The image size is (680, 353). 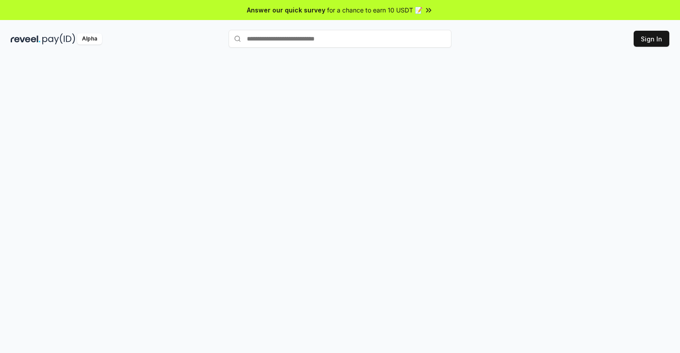 I want to click on div: Alpha, so click(x=90, y=39).